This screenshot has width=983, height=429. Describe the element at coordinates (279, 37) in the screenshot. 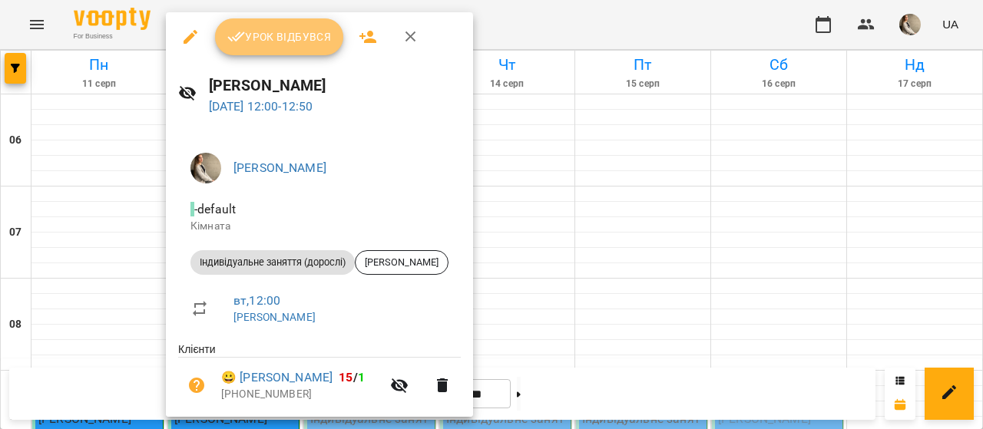

I see `span: Урок відбувся` at that location.